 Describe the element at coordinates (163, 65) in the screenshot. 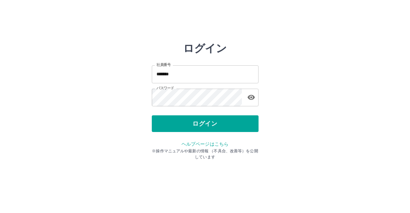

I see `label: 社員番号` at that location.